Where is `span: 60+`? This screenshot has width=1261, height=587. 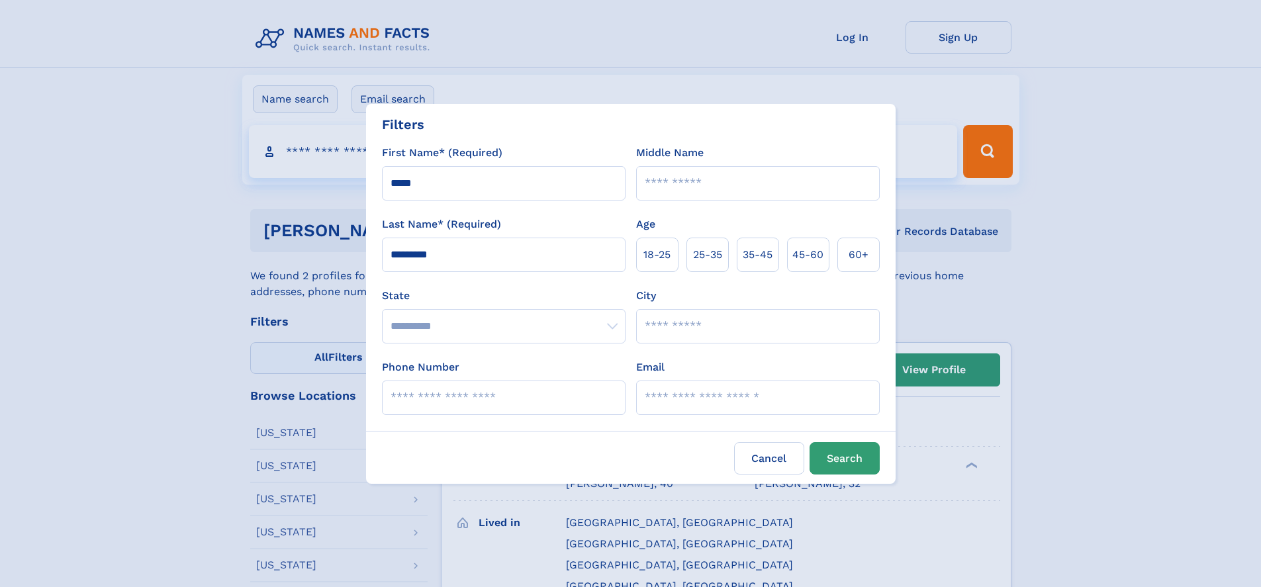 span: 60+ is located at coordinates (859, 255).